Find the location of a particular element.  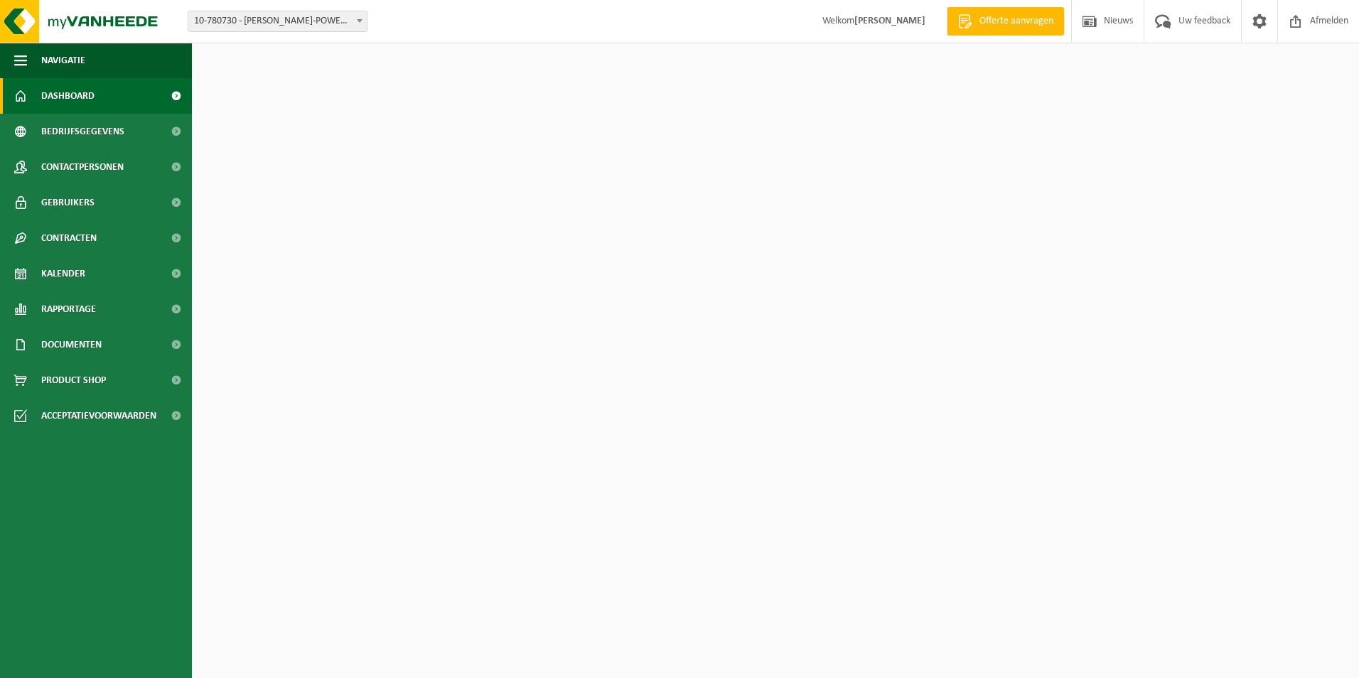

span: Contracten is located at coordinates (69, 238).